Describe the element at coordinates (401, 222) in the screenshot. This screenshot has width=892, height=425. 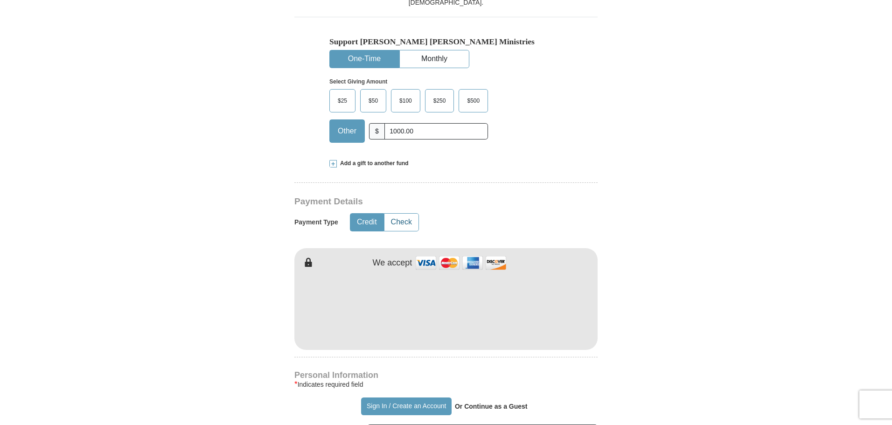
I see `button: Check` at that location.